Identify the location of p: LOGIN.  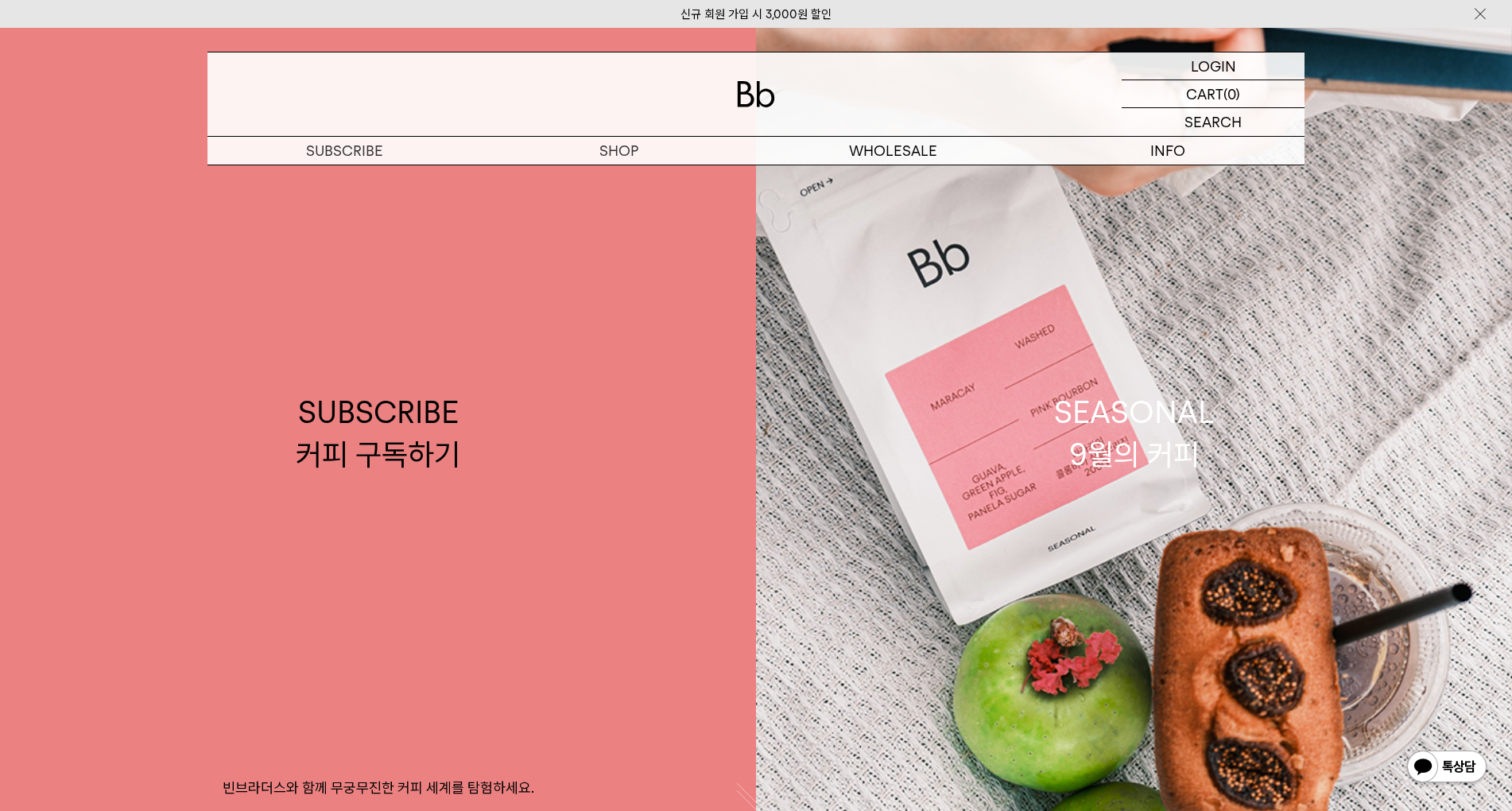
(1213, 66).